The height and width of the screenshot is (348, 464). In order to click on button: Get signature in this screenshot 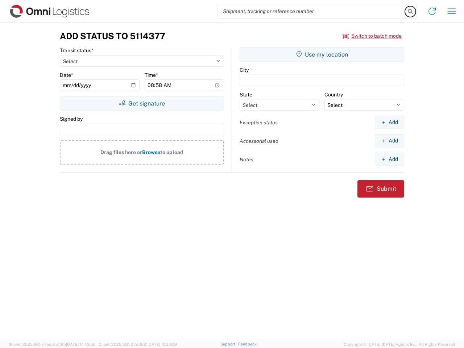, I will do `click(142, 103)`.